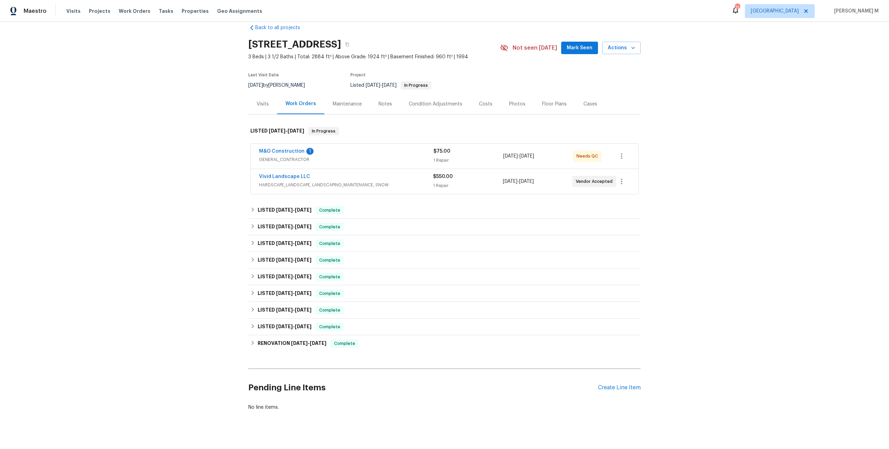 This screenshot has width=889, height=449. What do you see at coordinates (282, 28) in the screenshot?
I see `a: Back to all projects` at bounding box center [282, 28].